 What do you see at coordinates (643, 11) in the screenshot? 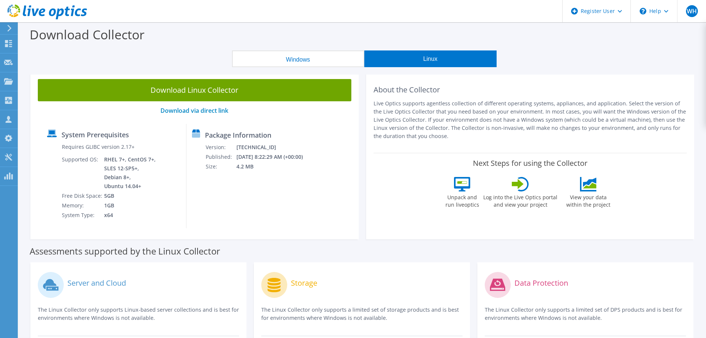
I see `svg: \n` at bounding box center [643, 11].